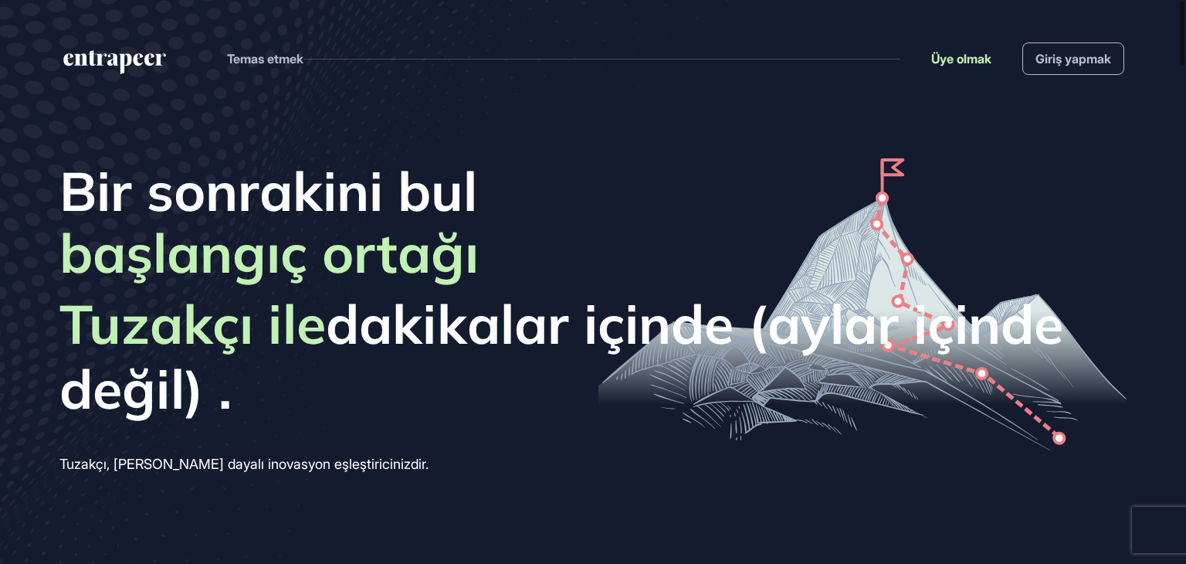 The width and height of the screenshot is (1186, 564). What do you see at coordinates (269, 252) in the screenshot?
I see `font: başlangıç ortağı` at bounding box center [269, 252].